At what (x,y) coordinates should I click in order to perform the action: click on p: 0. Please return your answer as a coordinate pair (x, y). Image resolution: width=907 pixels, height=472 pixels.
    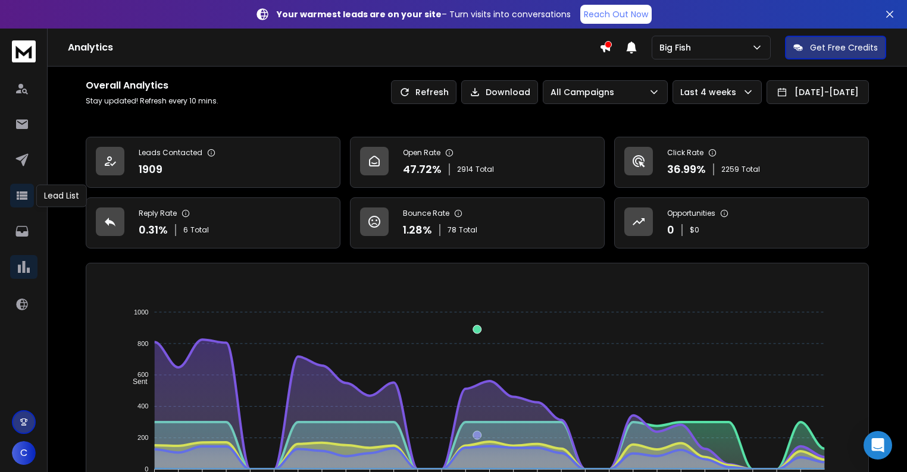
    Looking at the image, I should click on (671, 230).